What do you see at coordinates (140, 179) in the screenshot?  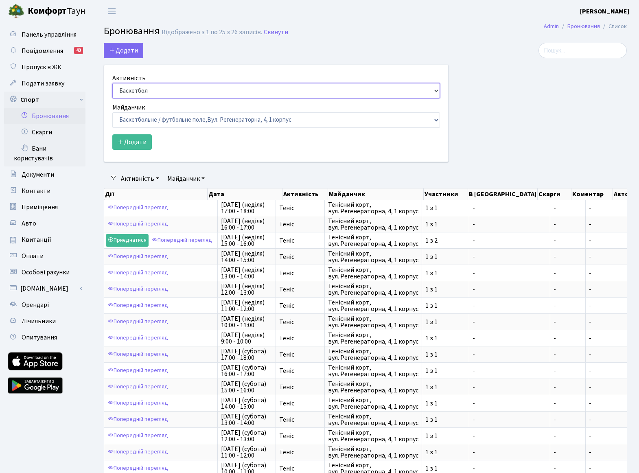 I see `a: Активність` at bounding box center [140, 179].